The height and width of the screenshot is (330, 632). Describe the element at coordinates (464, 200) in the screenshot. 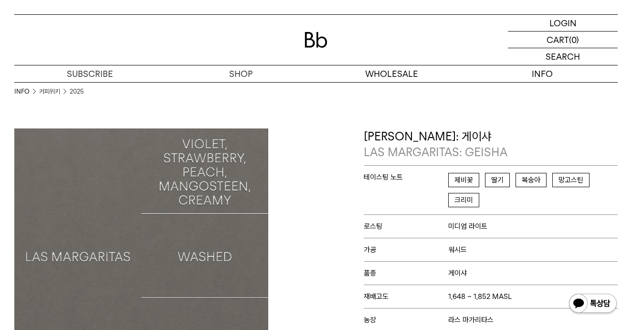

I see `span: 크리미` at that location.